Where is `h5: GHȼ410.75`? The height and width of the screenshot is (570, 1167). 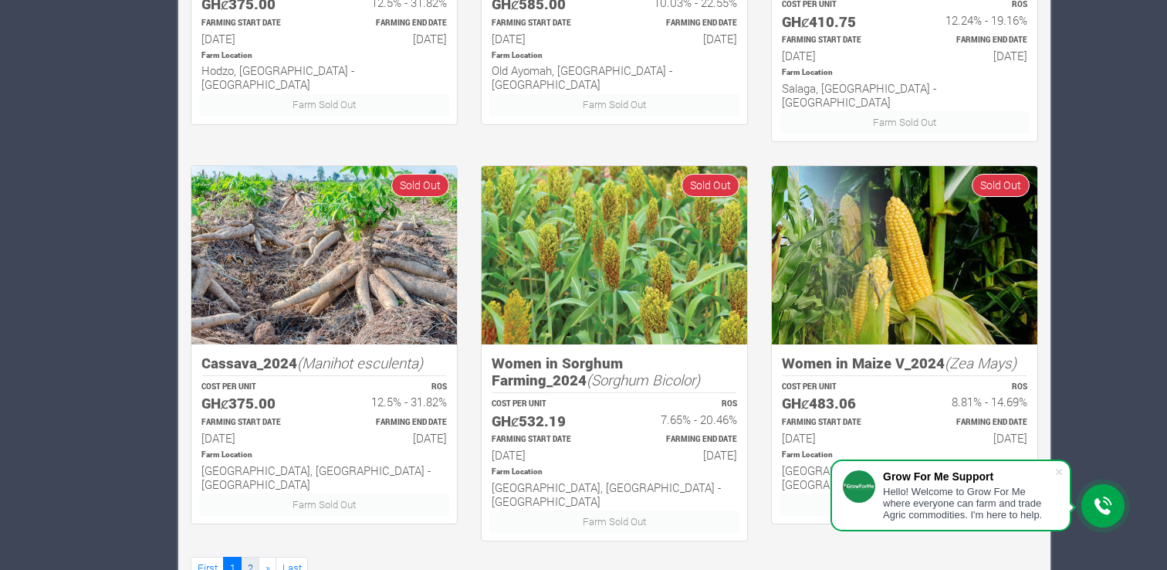 h5: GHȼ410.75 is located at coordinates (836, 22).